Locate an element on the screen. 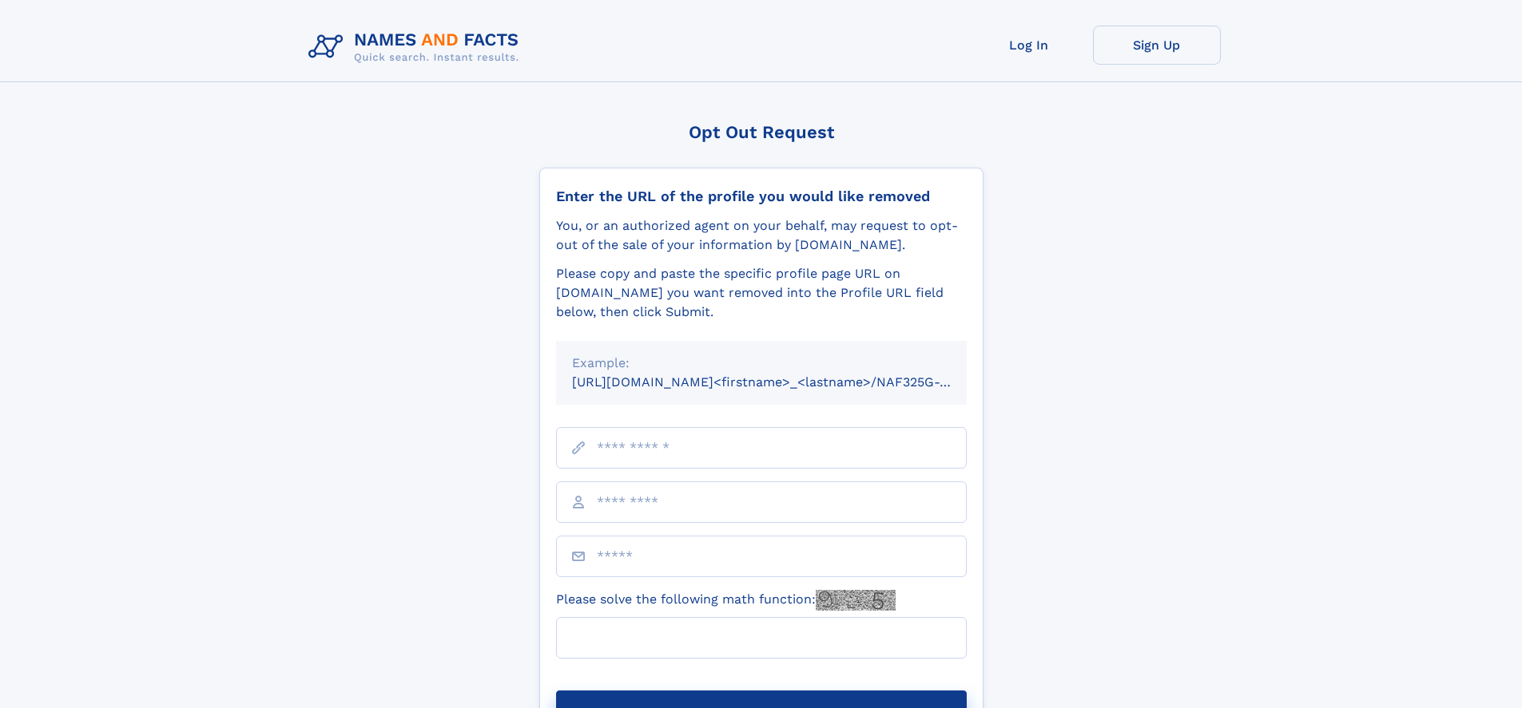 The width and height of the screenshot is (1522, 708). div: Example: is located at coordinates (761, 363).